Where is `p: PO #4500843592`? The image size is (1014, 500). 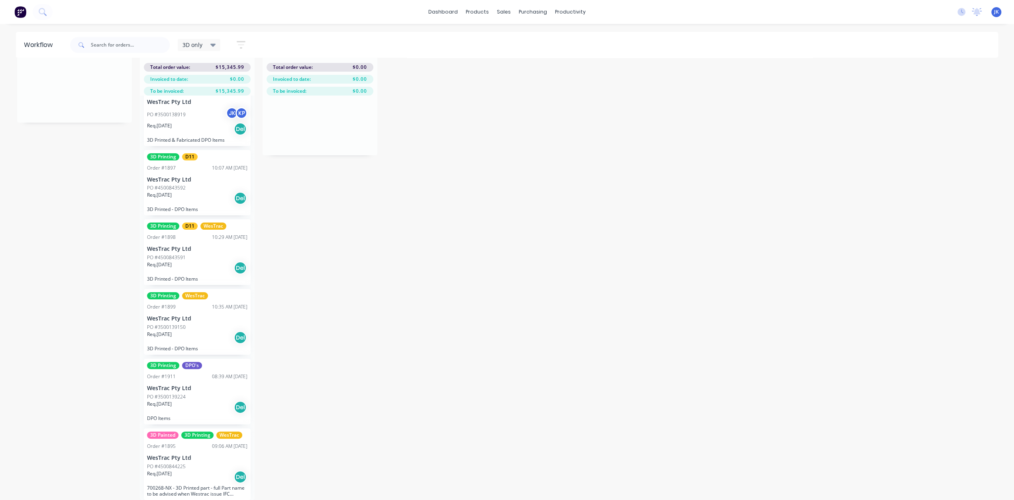 p: PO #4500843592 is located at coordinates (166, 188).